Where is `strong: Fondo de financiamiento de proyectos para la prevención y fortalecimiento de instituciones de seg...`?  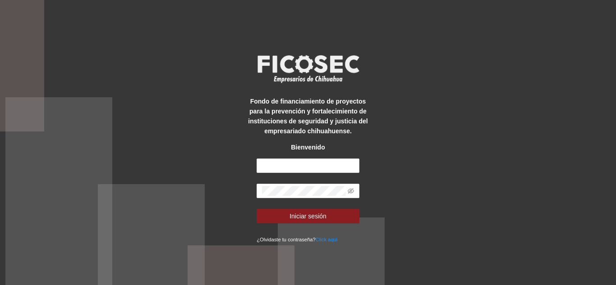 strong: Fondo de financiamiento de proyectos para la prevención y fortalecimiento de instituciones de seg... is located at coordinates (307, 116).